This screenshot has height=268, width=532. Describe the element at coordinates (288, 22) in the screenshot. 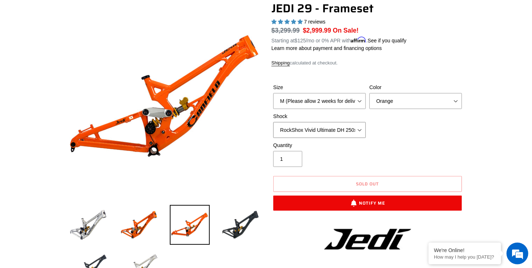

I see `span: 5.00 stars` at that location.